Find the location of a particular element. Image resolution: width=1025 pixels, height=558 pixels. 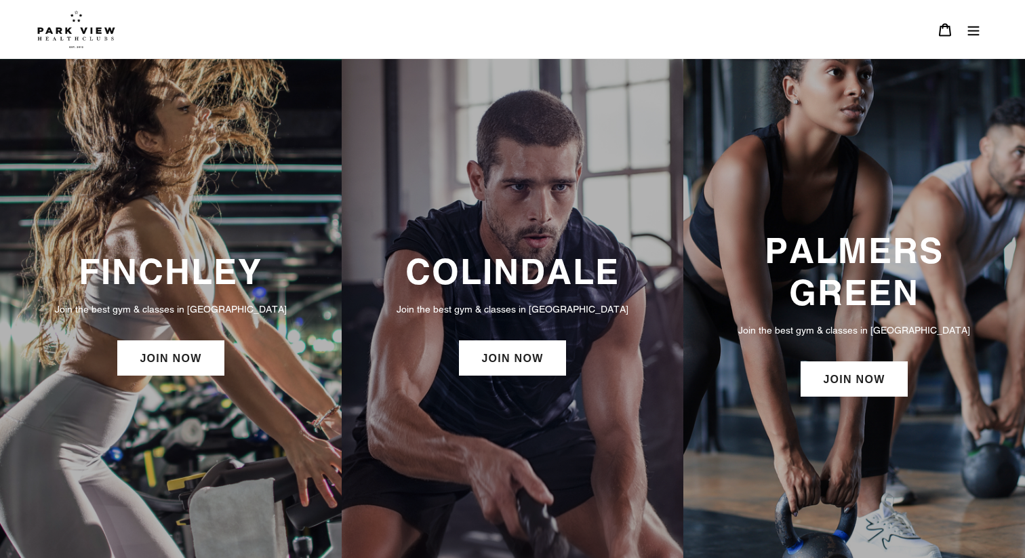

button: Menu is located at coordinates (973, 29).